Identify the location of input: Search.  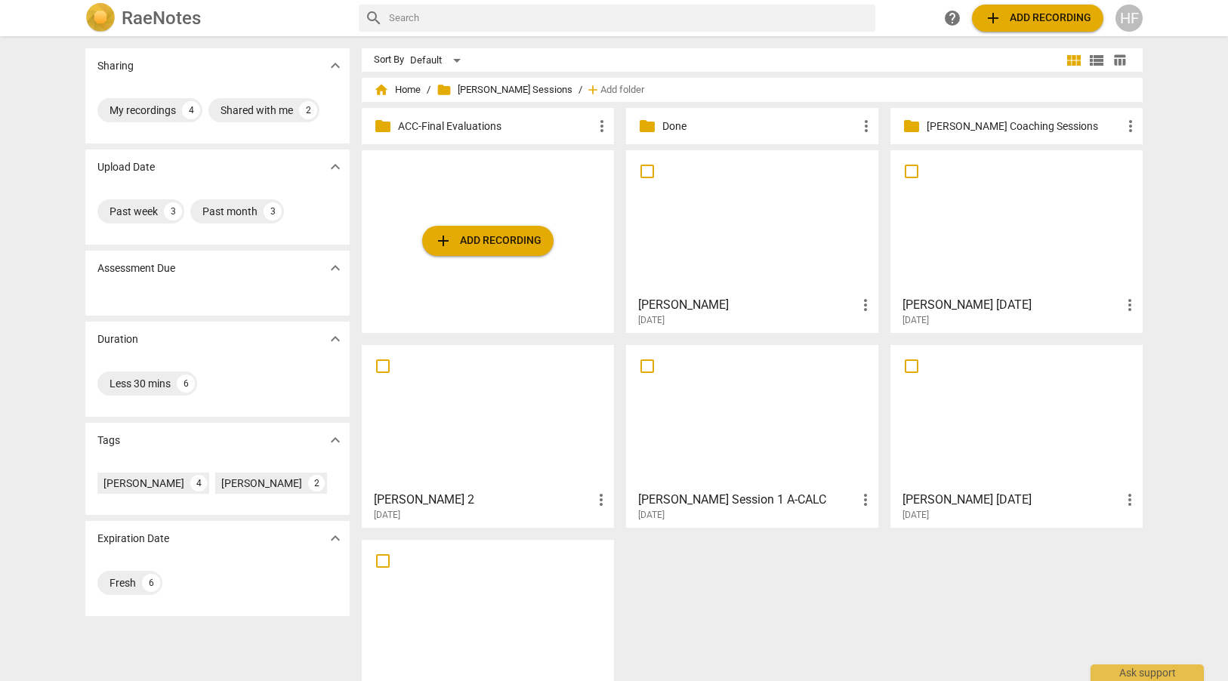
(629, 18).